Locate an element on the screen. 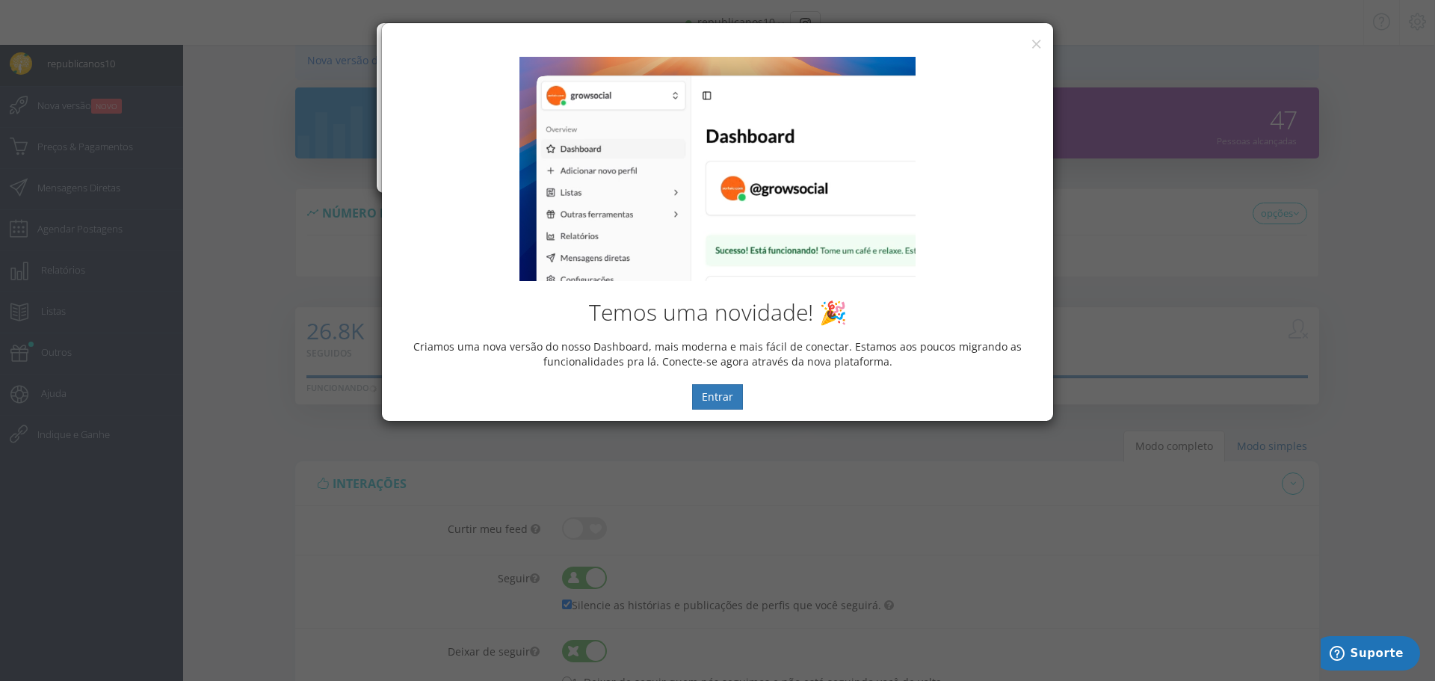  p: Criamos uma nova versão do nosso Dashboard, mais moderna e mais fácil de conectar. Estamos aos po... is located at coordinates (718, 354).